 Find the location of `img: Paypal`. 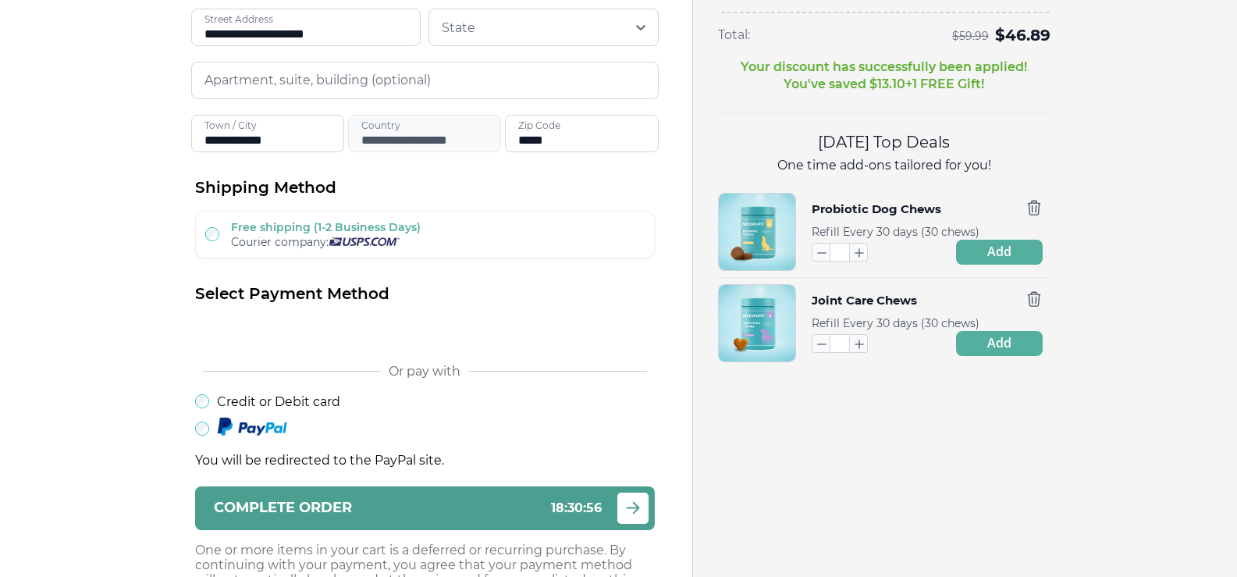

img: Paypal is located at coordinates (252, 427).